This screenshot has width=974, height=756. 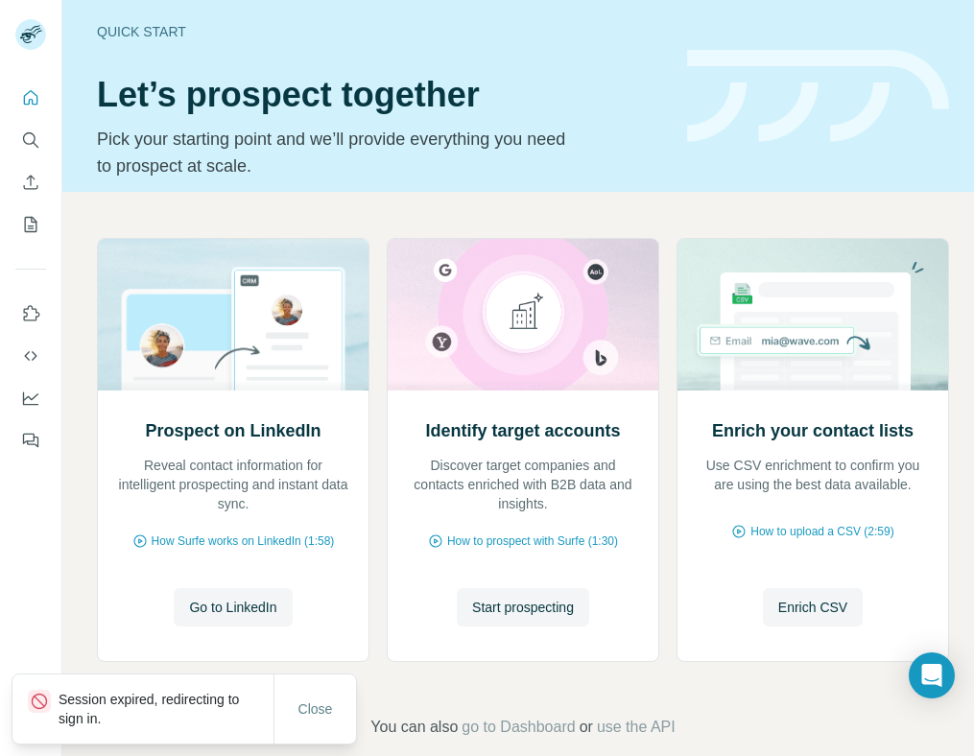 I want to click on button: Go to LinkedIn, so click(x=232, y=607).